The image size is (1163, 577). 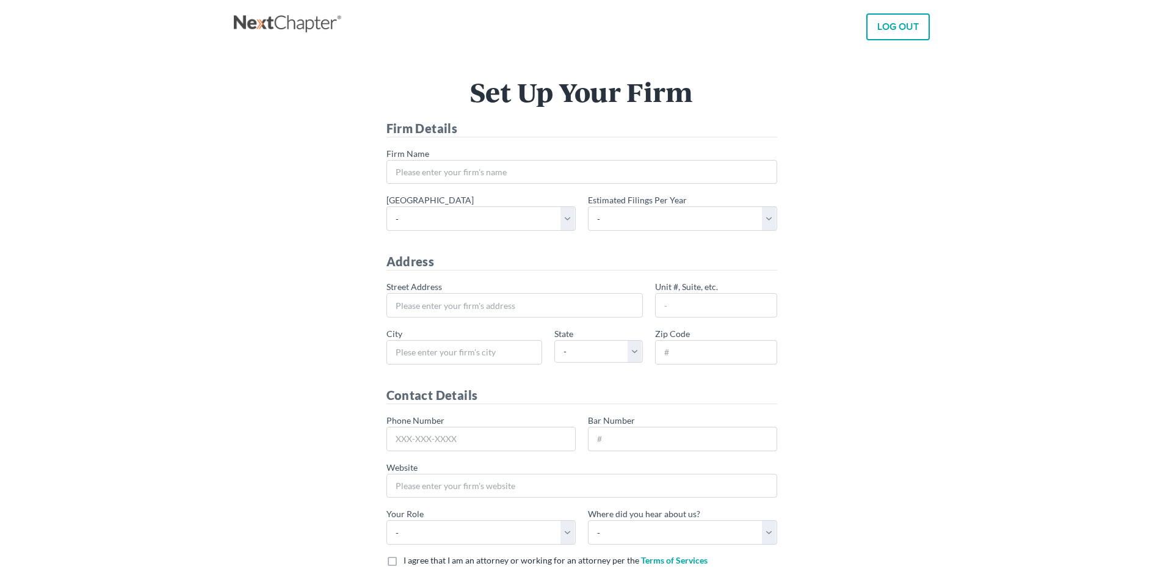 What do you see at coordinates (464, 352) in the screenshot?
I see `input: Plese enter your firm's city` at bounding box center [464, 352].